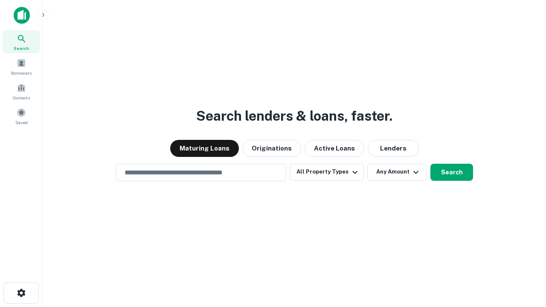 This screenshot has width=546, height=307. What do you see at coordinates (204, 148) in the screenshot?
I see `button: Maturing Loans` at bounding box center [204, 148].